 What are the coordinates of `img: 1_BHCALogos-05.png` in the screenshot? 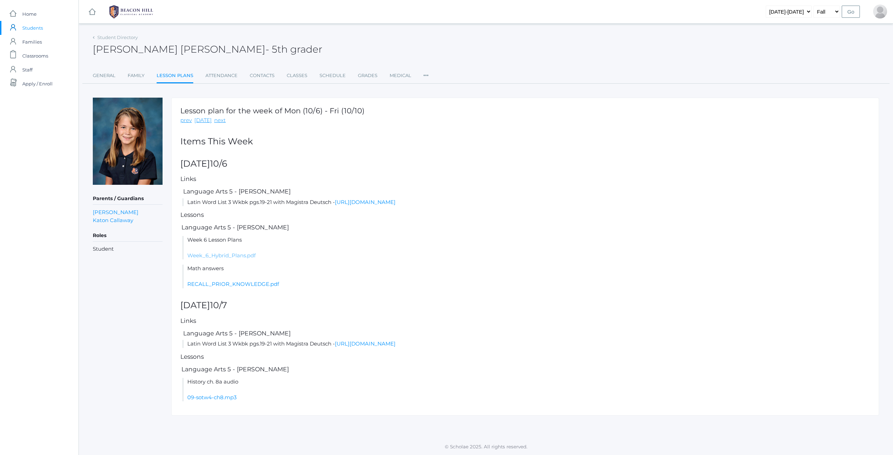 It's located at (131, 12).